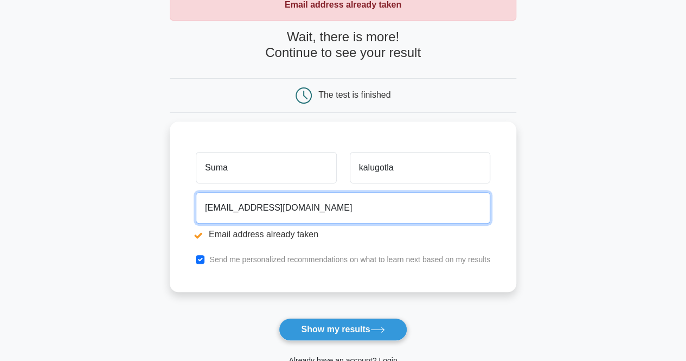 Image resolution: width=686 pixels, height=361 pixels. I want to click on div: The test is finished, so click(354, 94).